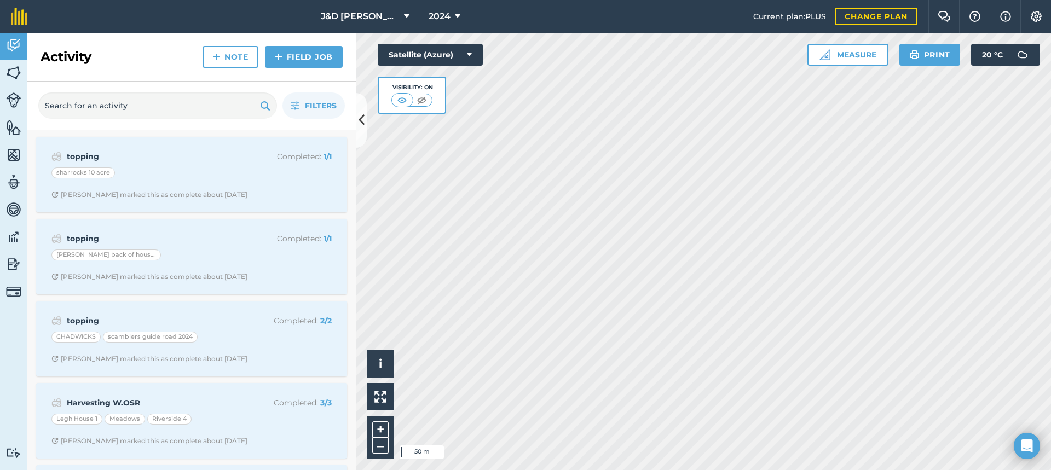 The height and width of the screenshot is (470, 1051). What do you see at coordinates (825, 55) in the screenshot?
I see `img: Ruler icon` at bounding box center [825, 55].